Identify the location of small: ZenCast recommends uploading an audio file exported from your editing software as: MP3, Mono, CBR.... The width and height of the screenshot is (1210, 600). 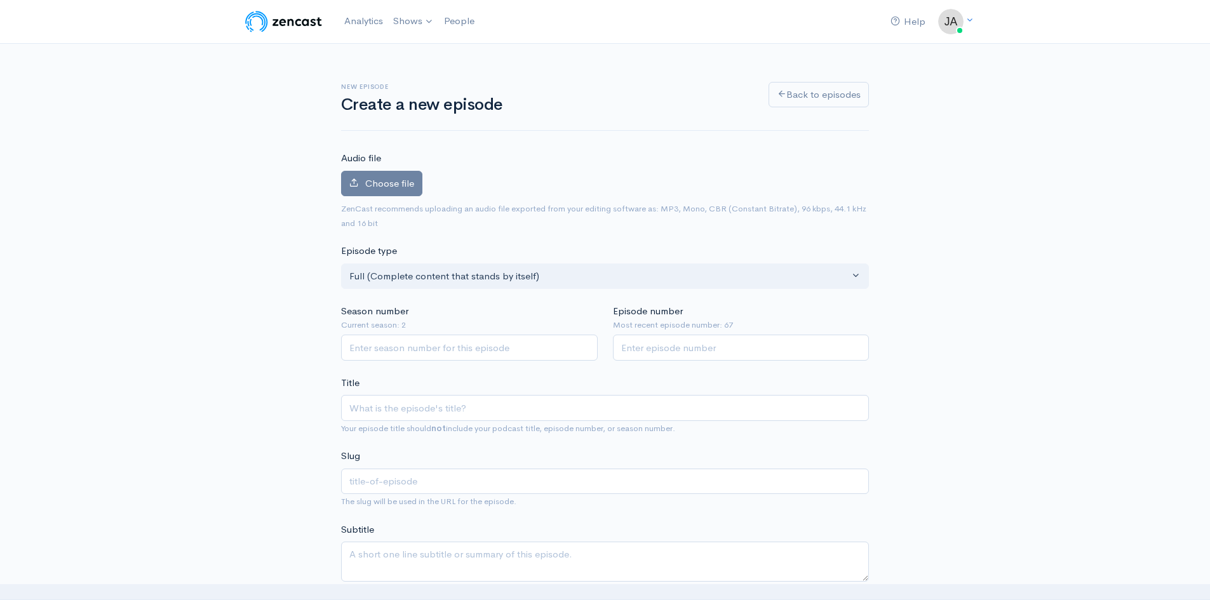
(604, 216).